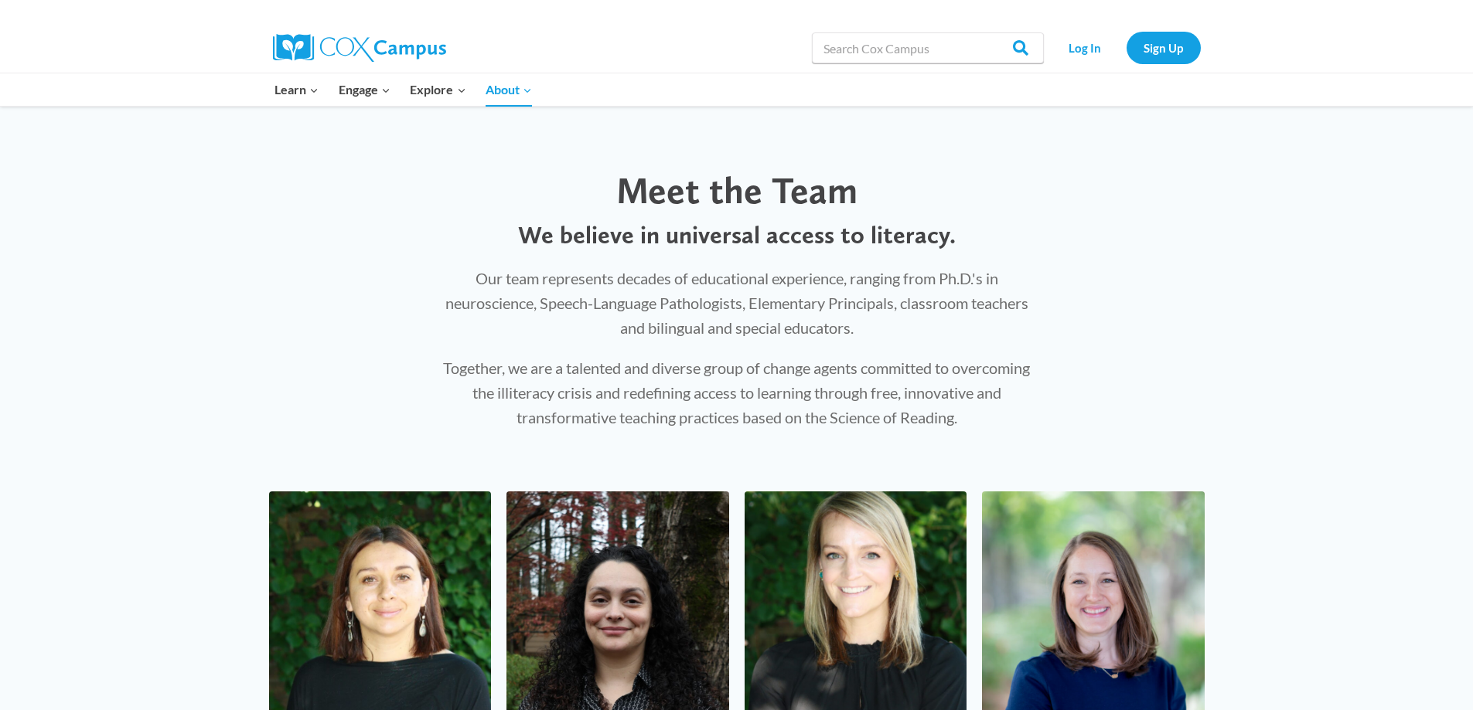  Describe the element at coordinates (1085, 47) in the screenshot. I see `a: Log In` at that location.